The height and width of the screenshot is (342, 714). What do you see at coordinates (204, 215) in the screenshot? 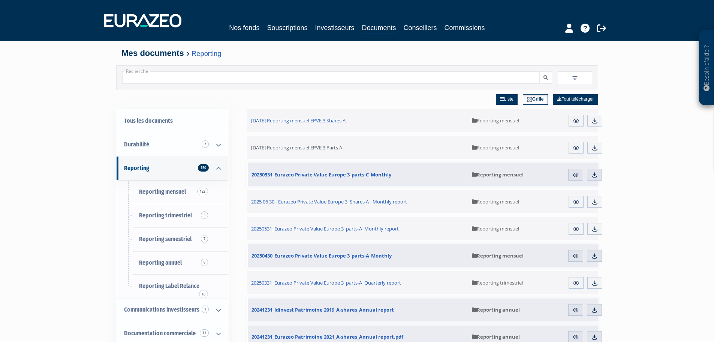
I see `span: 3` at bounding box center [204, 215].